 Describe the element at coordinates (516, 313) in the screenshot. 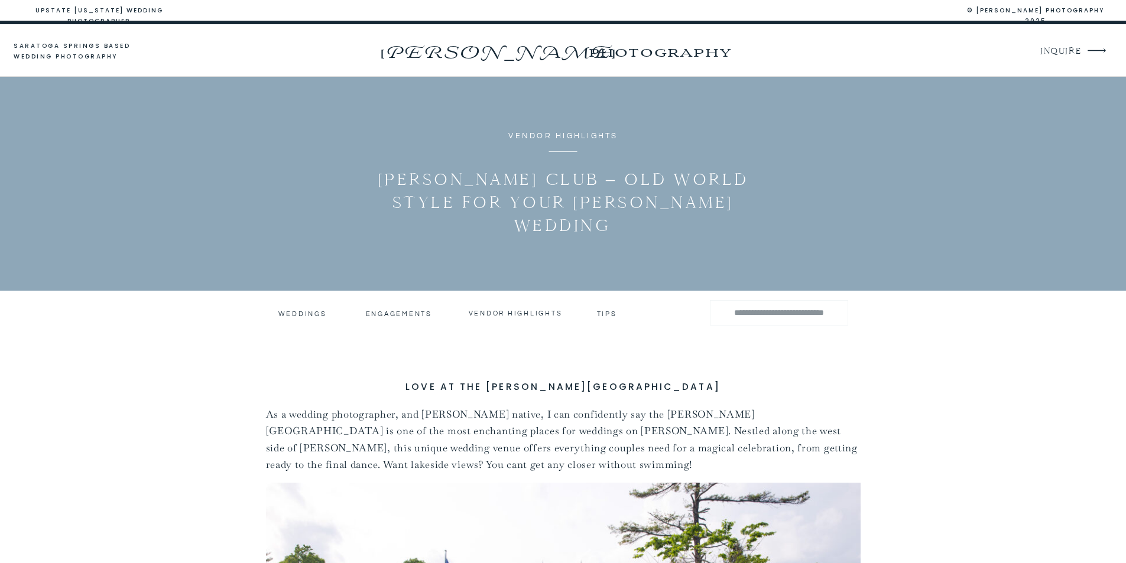

I see `a: vendor highlights` at that location.